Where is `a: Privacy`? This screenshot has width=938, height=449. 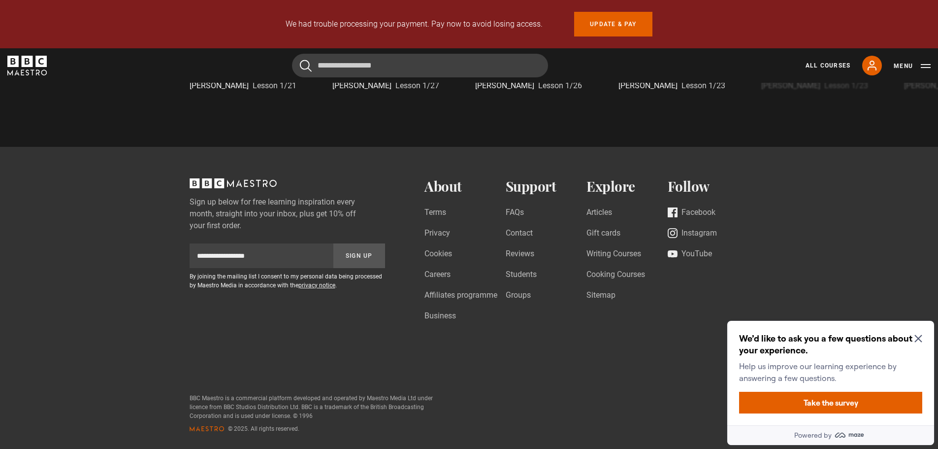 a: Privacy is located at coordinates (437, 234).